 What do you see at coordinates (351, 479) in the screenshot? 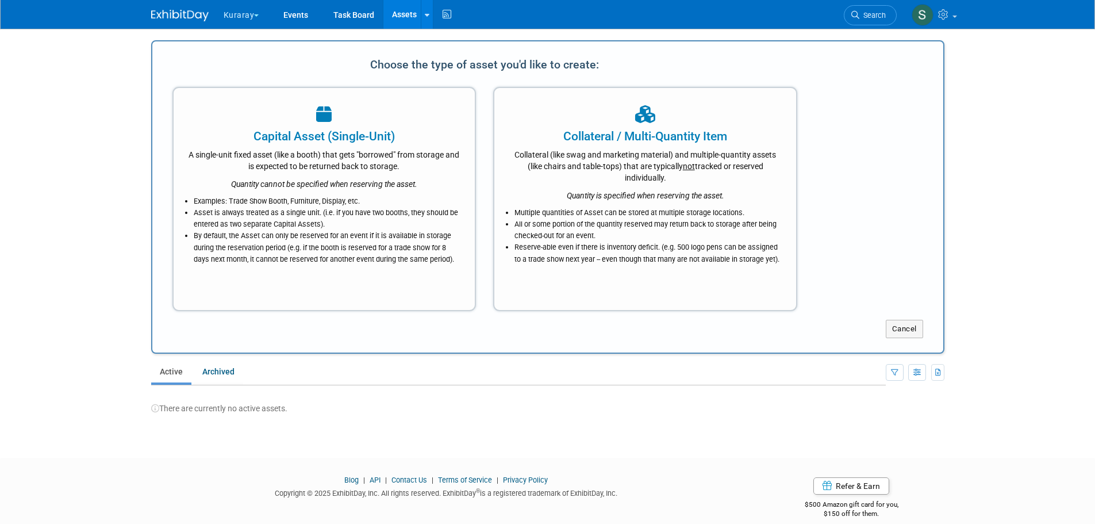
I see `a: Blog` at bounding box center [351, 479].